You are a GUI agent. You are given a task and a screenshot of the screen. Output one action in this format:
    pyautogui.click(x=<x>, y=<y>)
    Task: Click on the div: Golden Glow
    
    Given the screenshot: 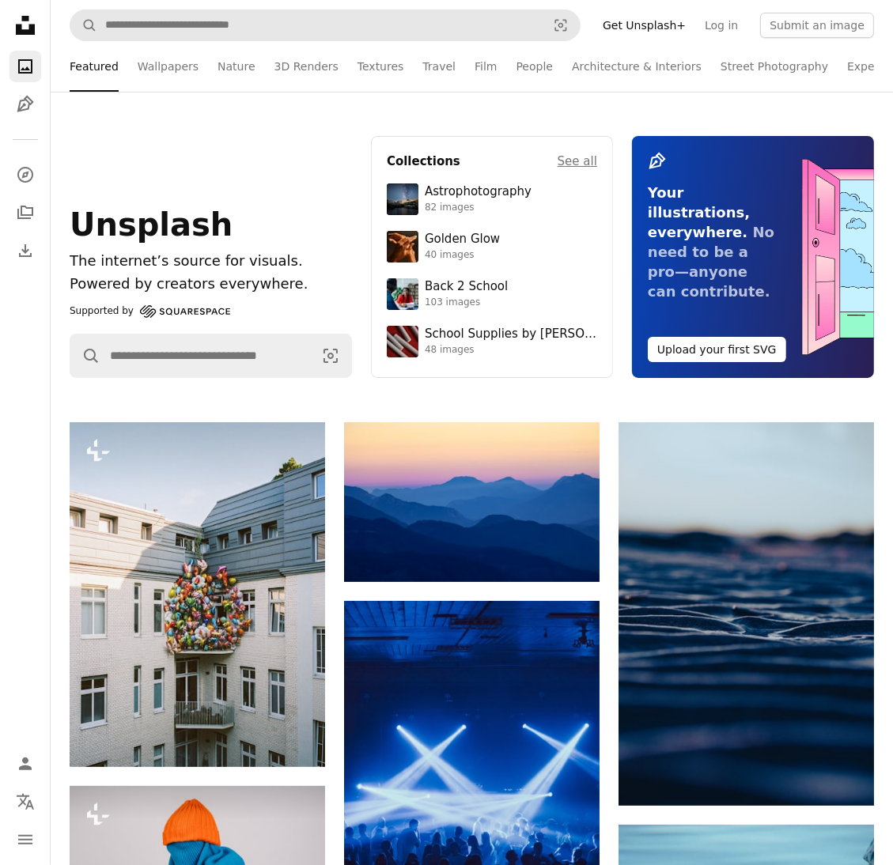 What is the action you would take?
    pyautogui.click(x=462, y=240)
    